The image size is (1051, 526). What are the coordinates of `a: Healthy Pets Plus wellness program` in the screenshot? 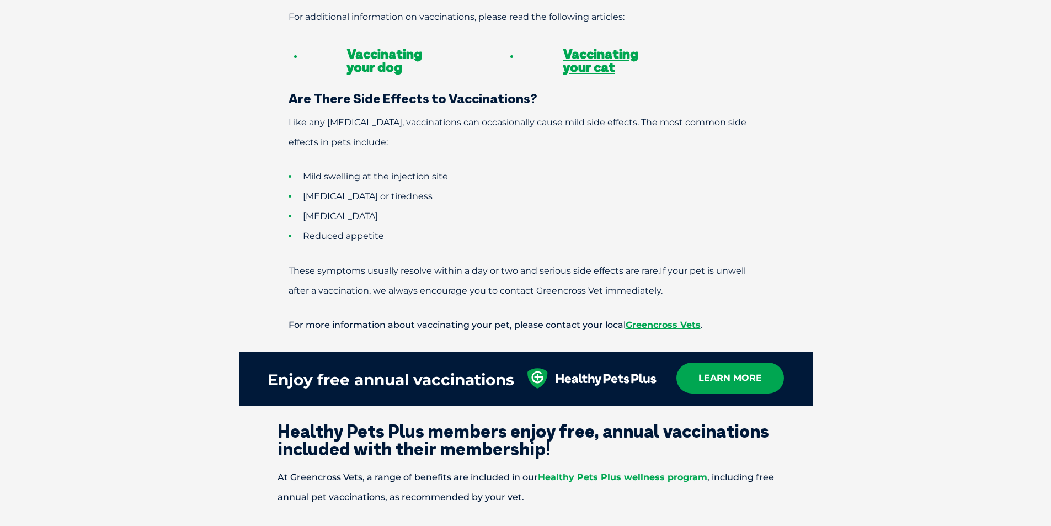 It's located at (623, 477).